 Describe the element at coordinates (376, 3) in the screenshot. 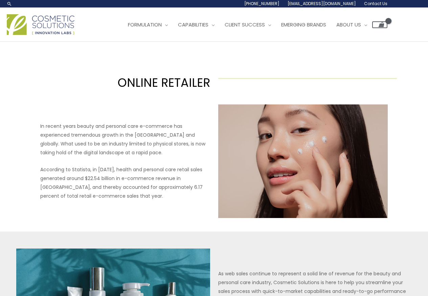

I see `span: Contact Us` at that location.